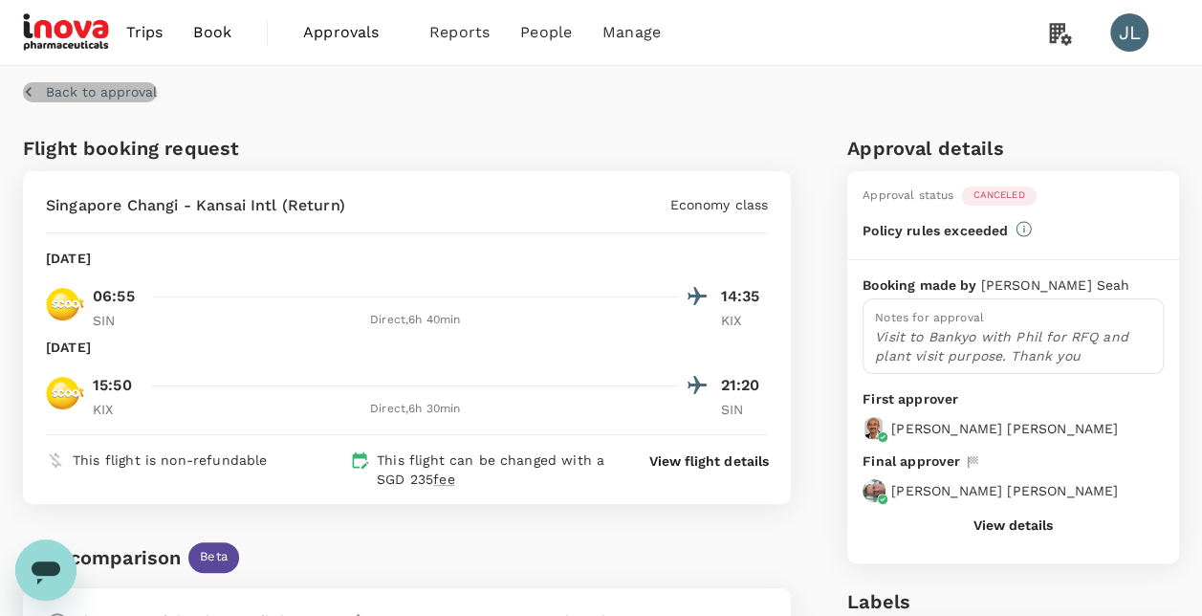 Image resolution: width=1202 pixels, height=616 pixels. I want to click on span: Reports, so click(459, 32).